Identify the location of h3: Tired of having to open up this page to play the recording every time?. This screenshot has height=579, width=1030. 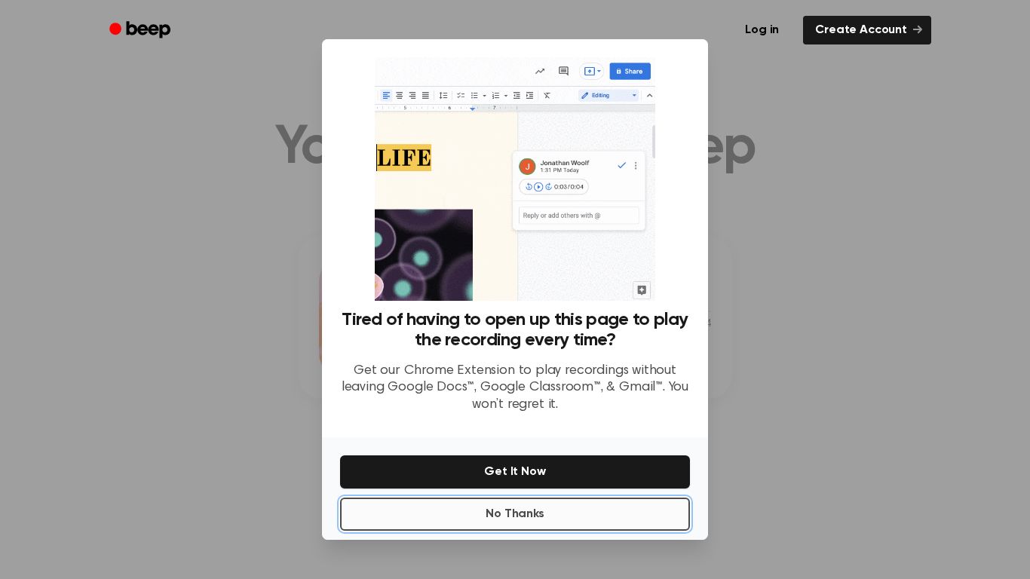
(515, 330).